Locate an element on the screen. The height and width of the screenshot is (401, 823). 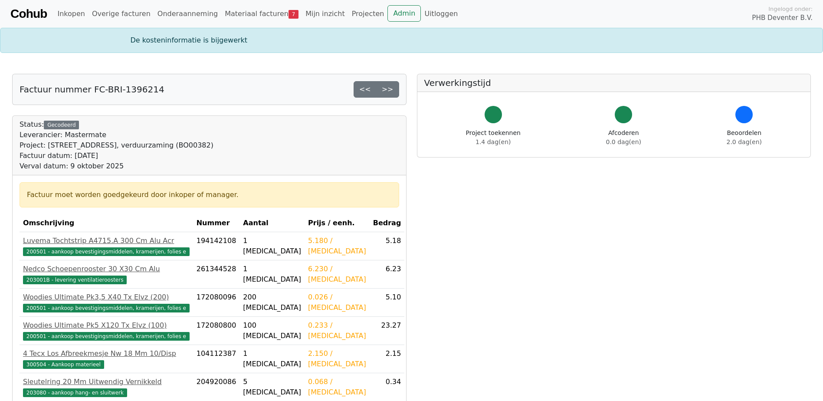
span: 1.4 dag(en) is located at coordinates (493, 142).